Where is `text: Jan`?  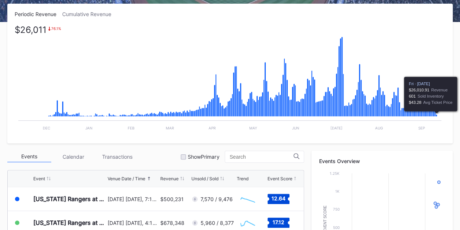
text: Jan is located at coordinates (89, 128).